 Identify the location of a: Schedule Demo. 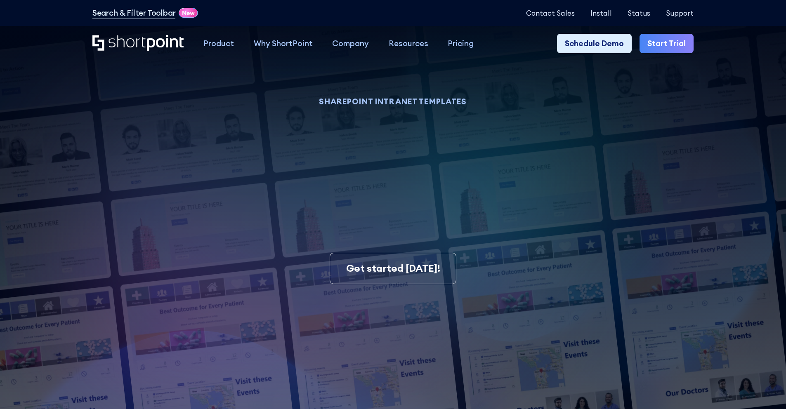
(594, 44).